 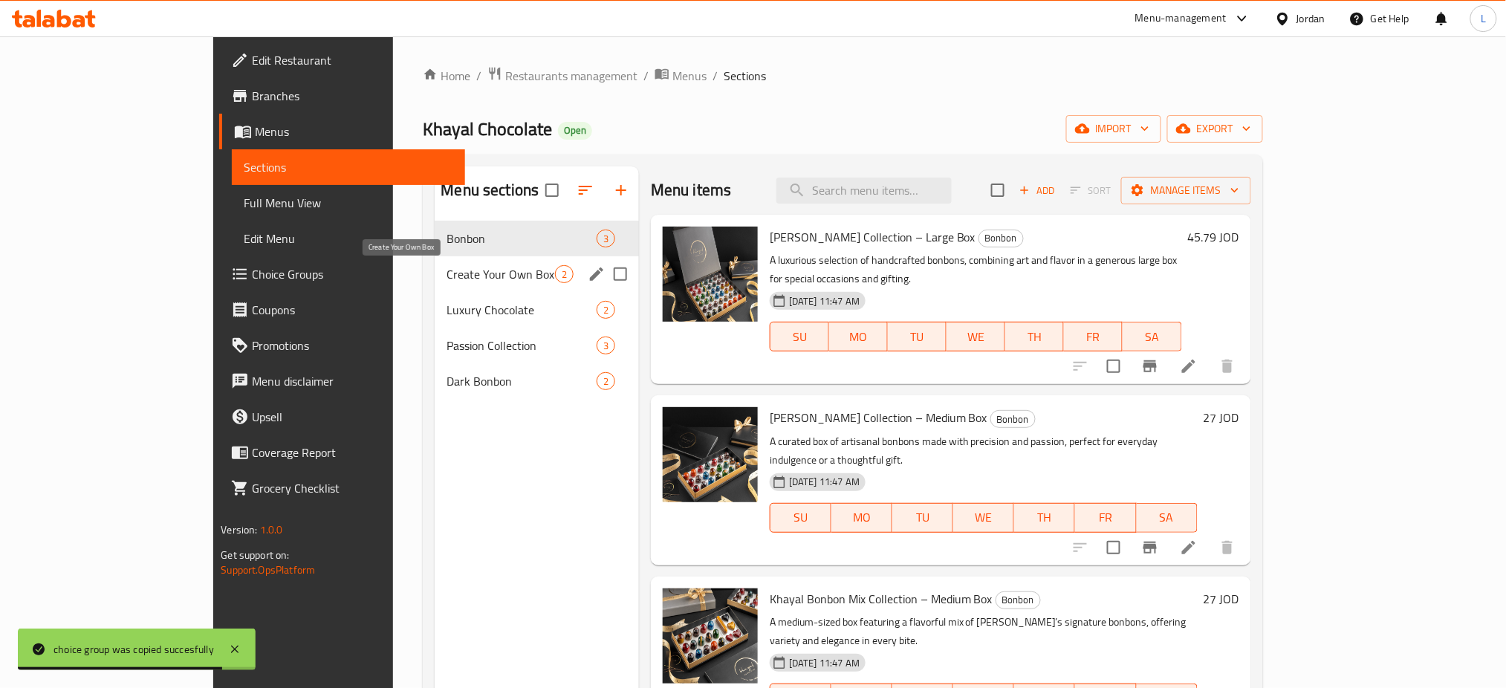 I want to click on h6: 27 JOD, so click(x=1222, y=599).